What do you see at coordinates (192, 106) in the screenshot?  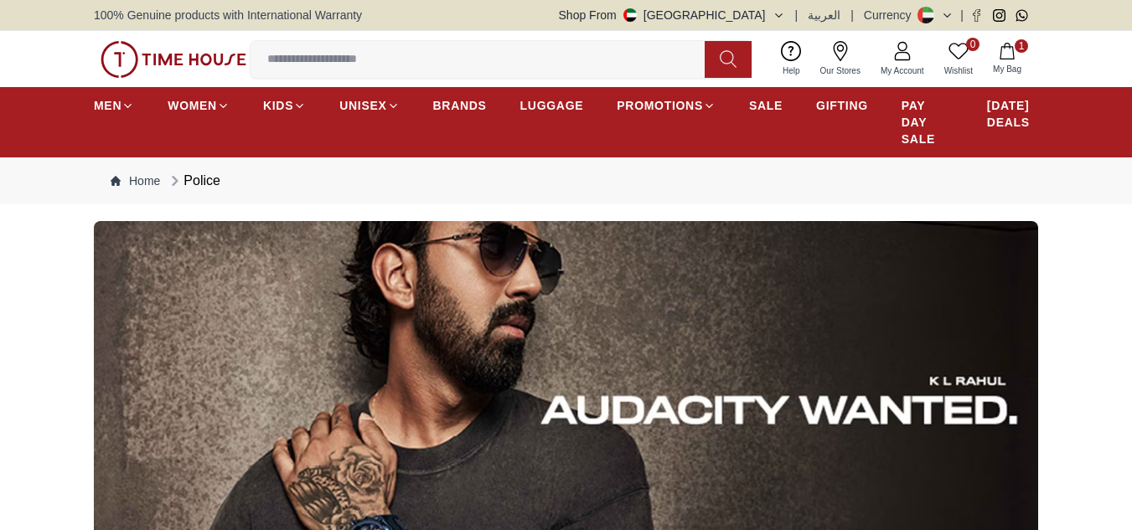 I see `span: WOMEN` at bounding box center [192, 106].